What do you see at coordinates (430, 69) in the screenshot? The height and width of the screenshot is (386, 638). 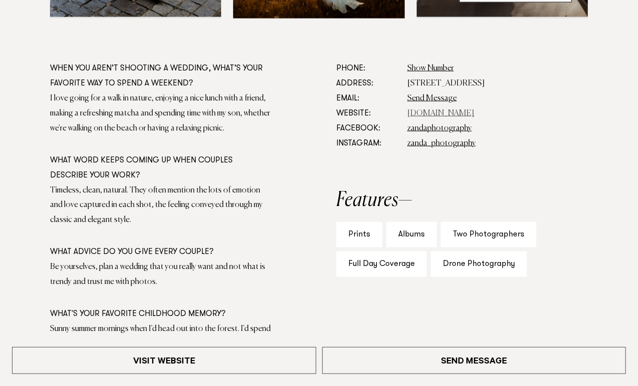 I see `a: Show Number` at bounding box center [430, 69].